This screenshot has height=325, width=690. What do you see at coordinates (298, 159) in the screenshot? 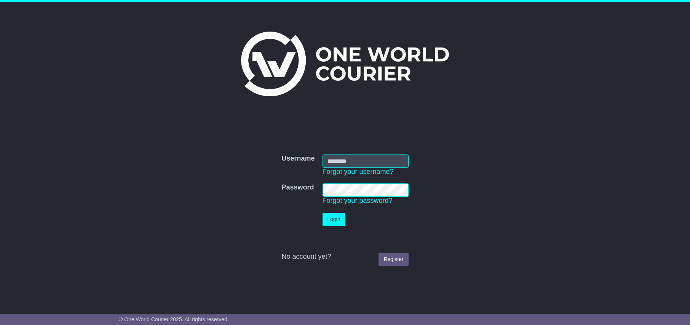
I see `label: Username` at bounding box center [298, 159].